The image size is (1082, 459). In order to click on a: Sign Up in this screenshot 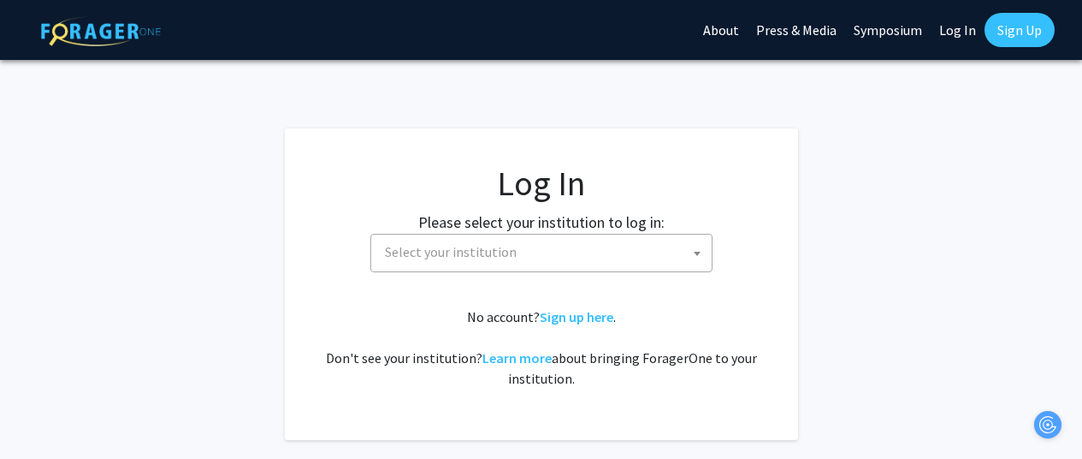, I will do `click(1020, 30)`.